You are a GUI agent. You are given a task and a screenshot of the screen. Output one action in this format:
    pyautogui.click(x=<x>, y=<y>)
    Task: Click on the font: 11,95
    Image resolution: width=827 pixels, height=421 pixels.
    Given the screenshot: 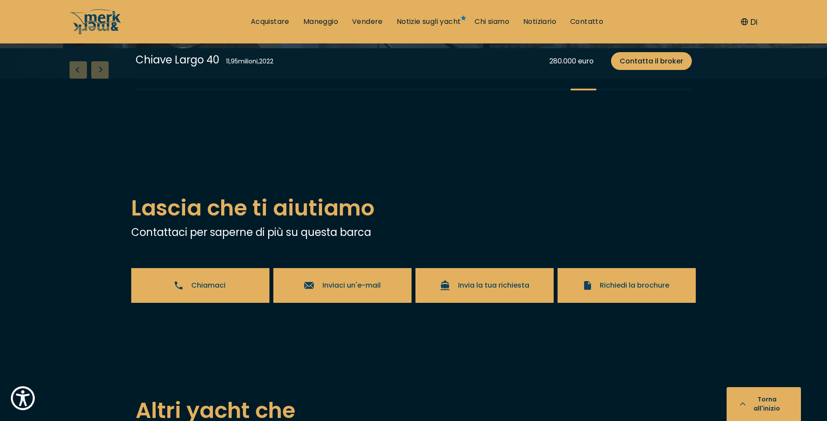 What is the action you would take?
    pyautogui.click(x=232, y=61)
    